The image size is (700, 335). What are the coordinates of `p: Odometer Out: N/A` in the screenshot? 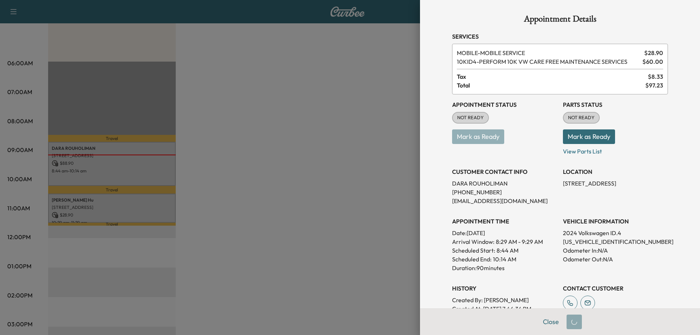 It's located at (615, 259).